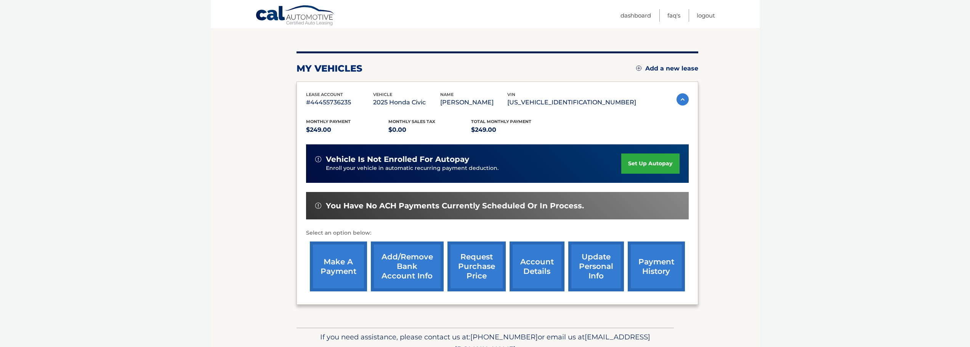 The width and height of the screenshot is (970, 347). Describe the element at coordinates (476, 266) in the screenshot. I see `a: request purchase price` at that location.